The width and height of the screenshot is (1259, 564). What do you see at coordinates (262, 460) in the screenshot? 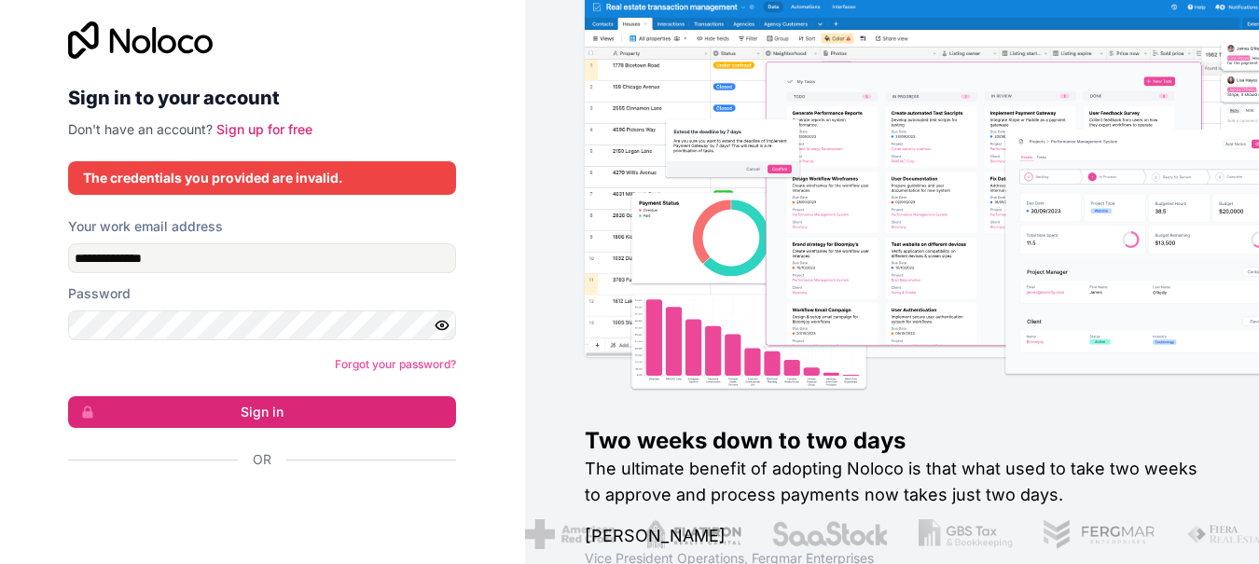
I see `span: Or` at bounding box center [262, 460].